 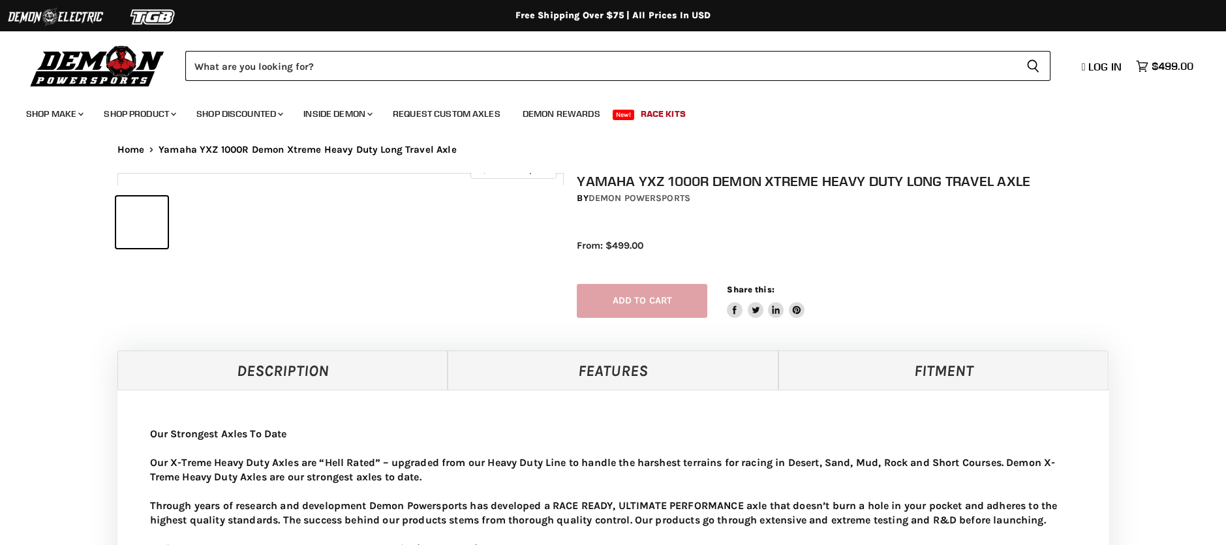 What do you see at coordinates (613, 16) in the screenshot?
I see `div: Free Shipping Over $75 | All Prices In USD` at bounding box center [613, 16].